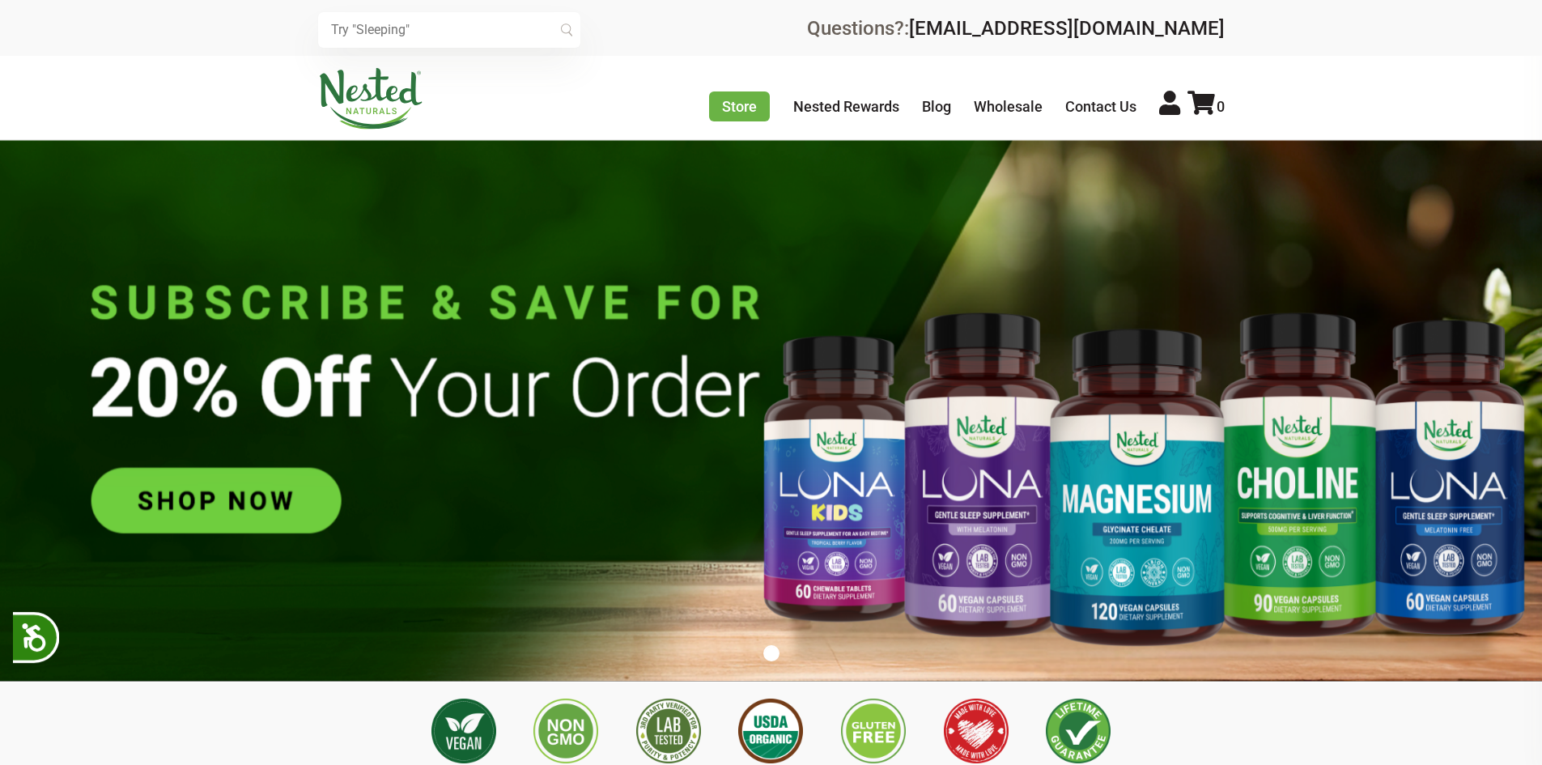 This screenshot has height=765, width=1542. What do you see at coordinates (937, 106) in the screenshot?
I see `a: Blog` at bounding box center [937, 106].